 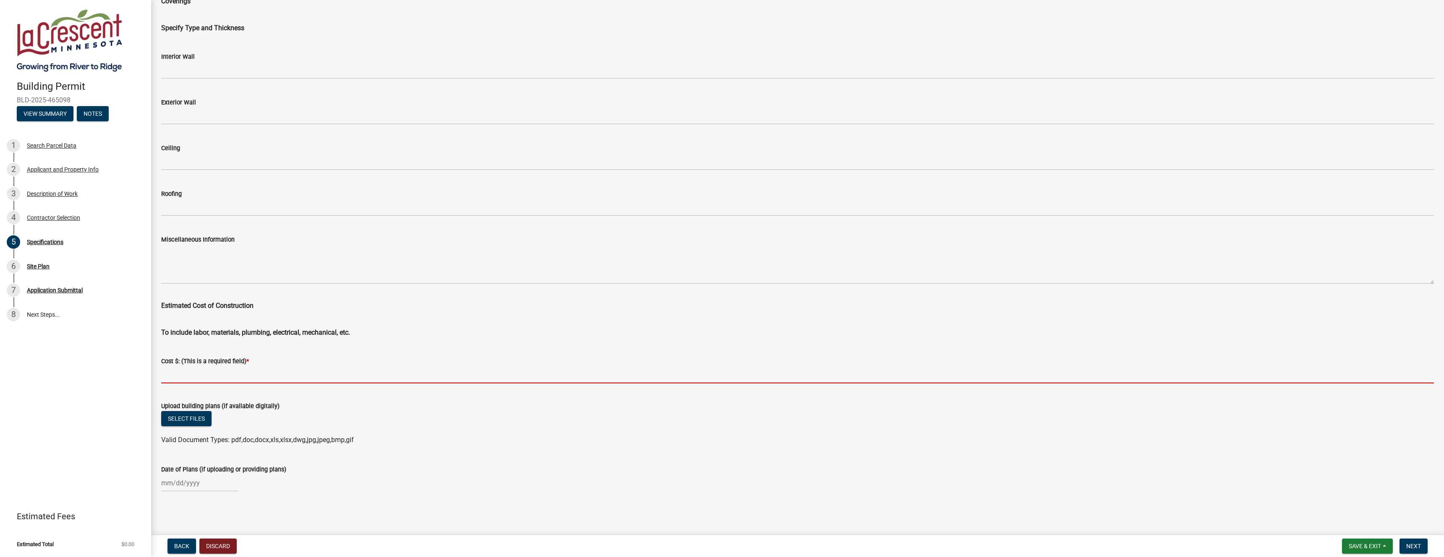 What do you see at coordinates (72, 517) in the screenshot?
I see `a: Estimated Fees` at bounding box center [72, 517].